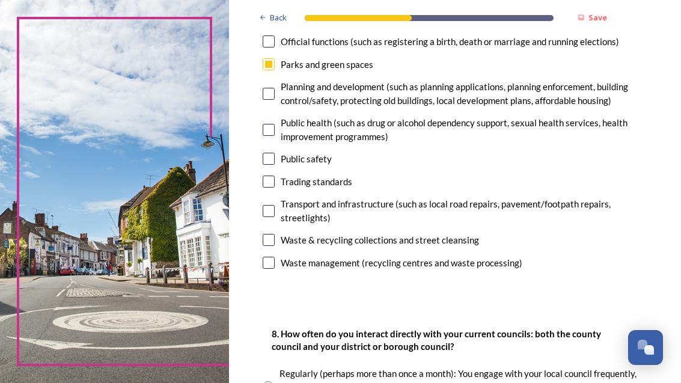 The height and width of the screenshot is (383, 681). I want to click on span: Back, so click(278, 17).